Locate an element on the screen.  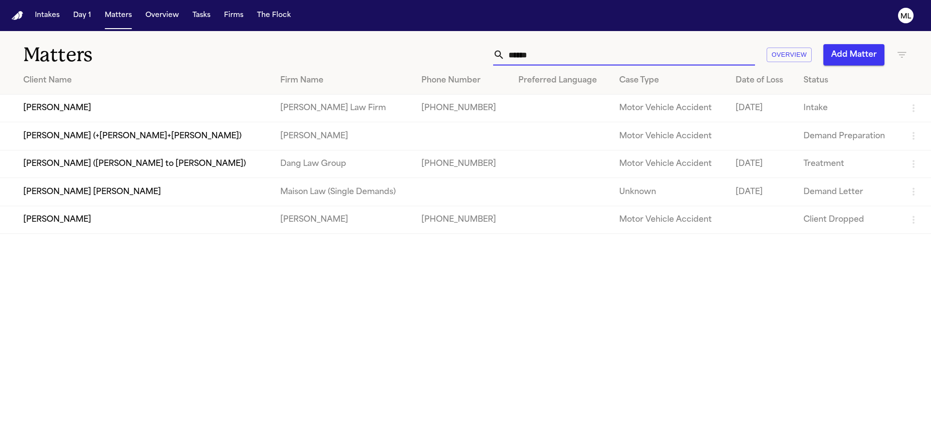
a: Tasks is located at coordinates (201, 16).